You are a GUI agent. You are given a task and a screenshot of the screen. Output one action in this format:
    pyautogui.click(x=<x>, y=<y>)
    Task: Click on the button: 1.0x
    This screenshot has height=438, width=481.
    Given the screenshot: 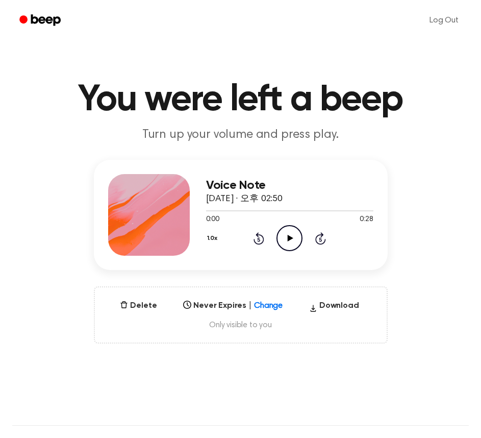 What is the action you would take?
    pyautogui.click(x=214, y=238)
    